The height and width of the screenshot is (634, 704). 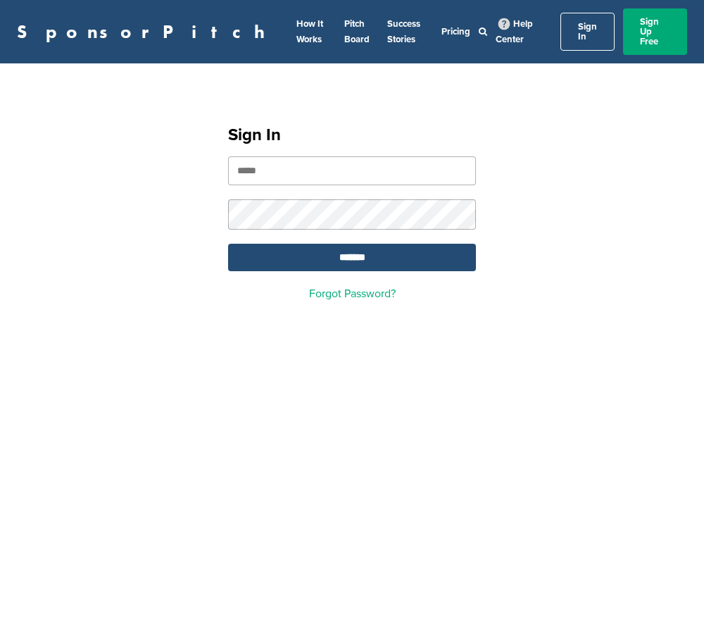 I want to click on a: Forgot Password?, so click(x=352, y=294).